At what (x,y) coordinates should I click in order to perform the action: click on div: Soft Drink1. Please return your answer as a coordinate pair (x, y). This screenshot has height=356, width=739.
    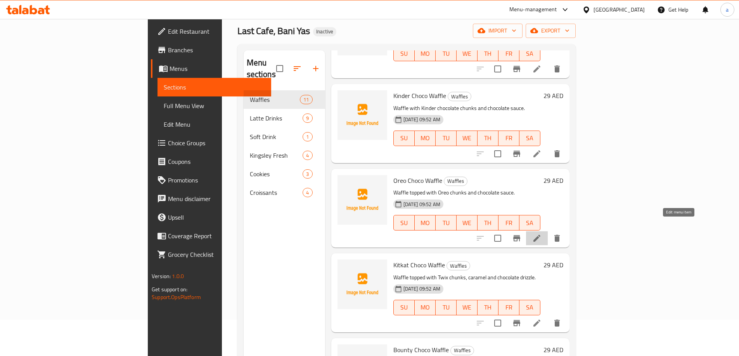
    Looking at the image, I should click on (284, 137).